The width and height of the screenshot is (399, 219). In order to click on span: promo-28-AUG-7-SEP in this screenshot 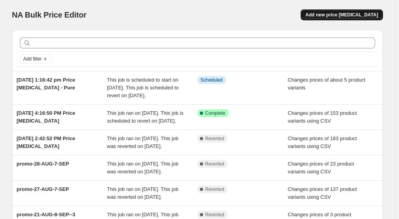, I will do `click(43, 163)`.